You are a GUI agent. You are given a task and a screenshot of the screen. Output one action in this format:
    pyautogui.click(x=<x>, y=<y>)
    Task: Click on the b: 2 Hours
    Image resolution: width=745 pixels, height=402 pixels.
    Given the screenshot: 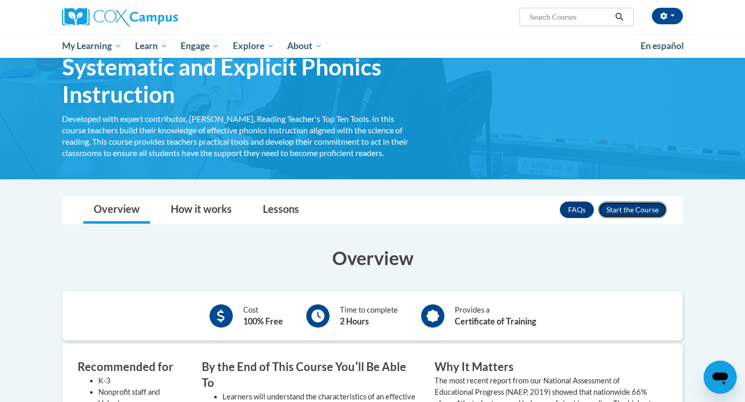 What is the action you would take?
    pyautogui.click(x=354, y=321)
    